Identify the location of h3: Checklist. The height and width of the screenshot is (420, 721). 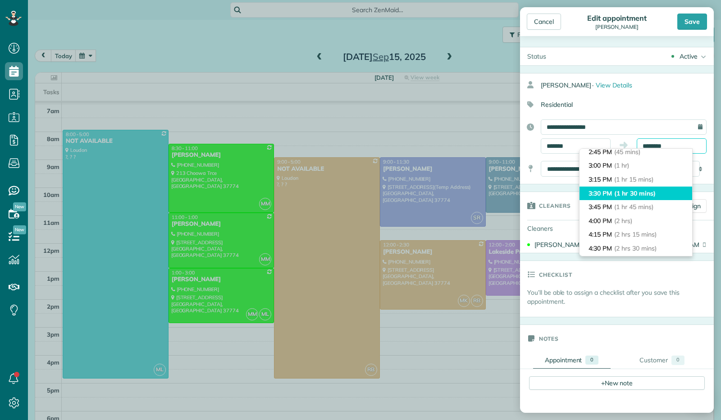
(555, 274).